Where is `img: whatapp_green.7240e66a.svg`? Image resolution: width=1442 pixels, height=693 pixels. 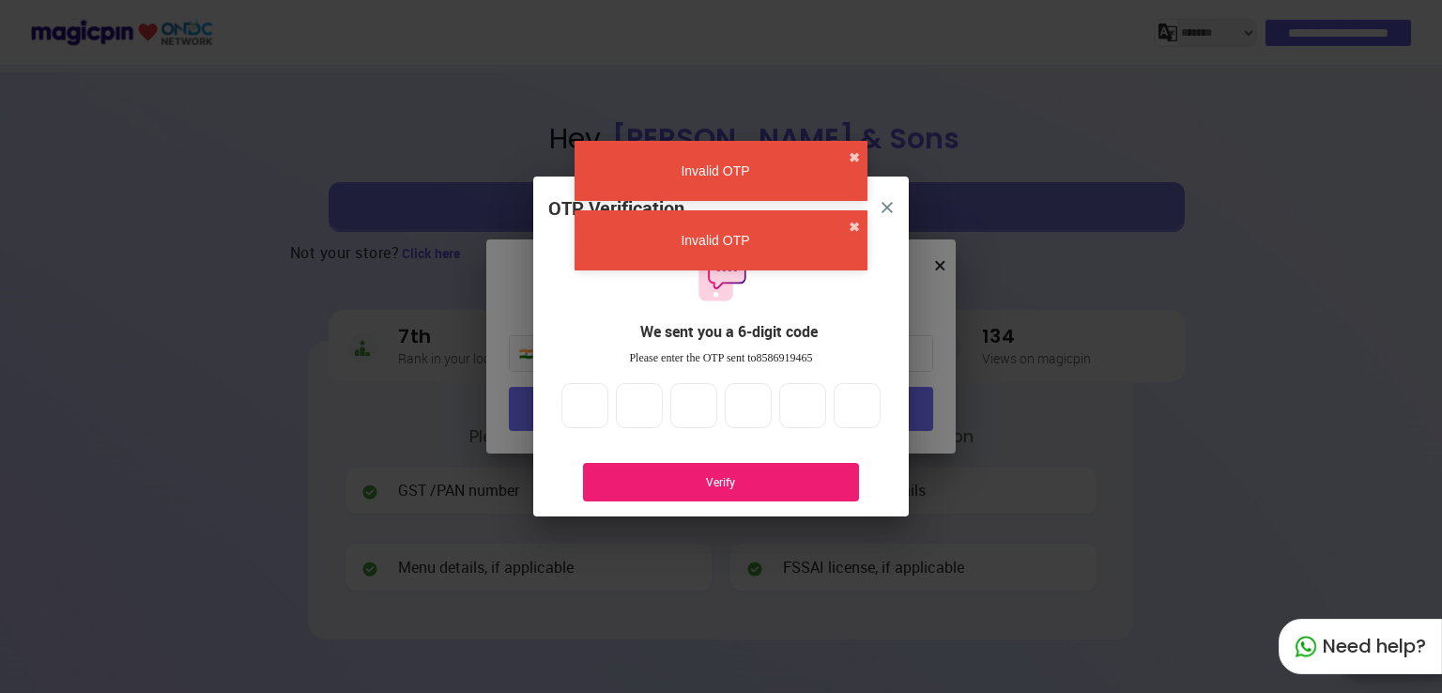
img: whatapp_green.7240e66a.svg is located at coordinates (1306, 647).